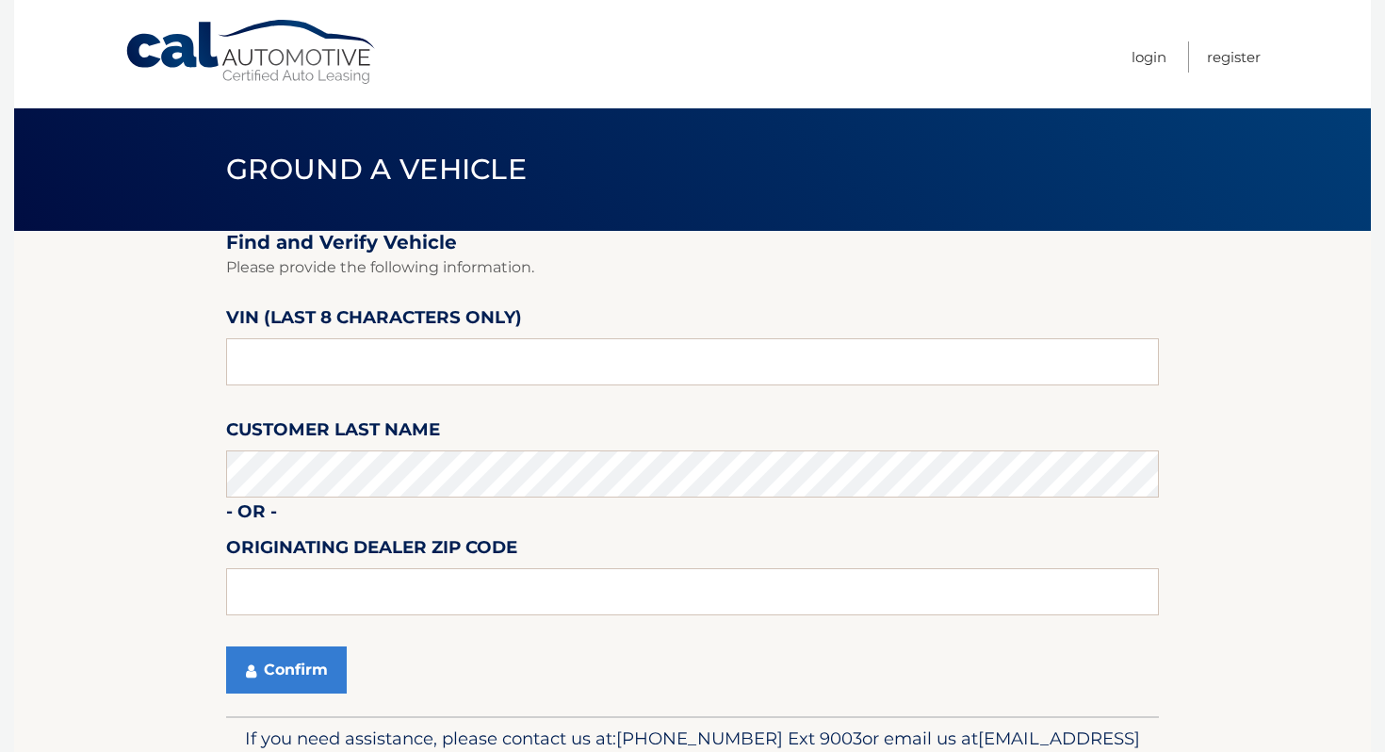  I want to click on button: Confirm, so click(286, 670).